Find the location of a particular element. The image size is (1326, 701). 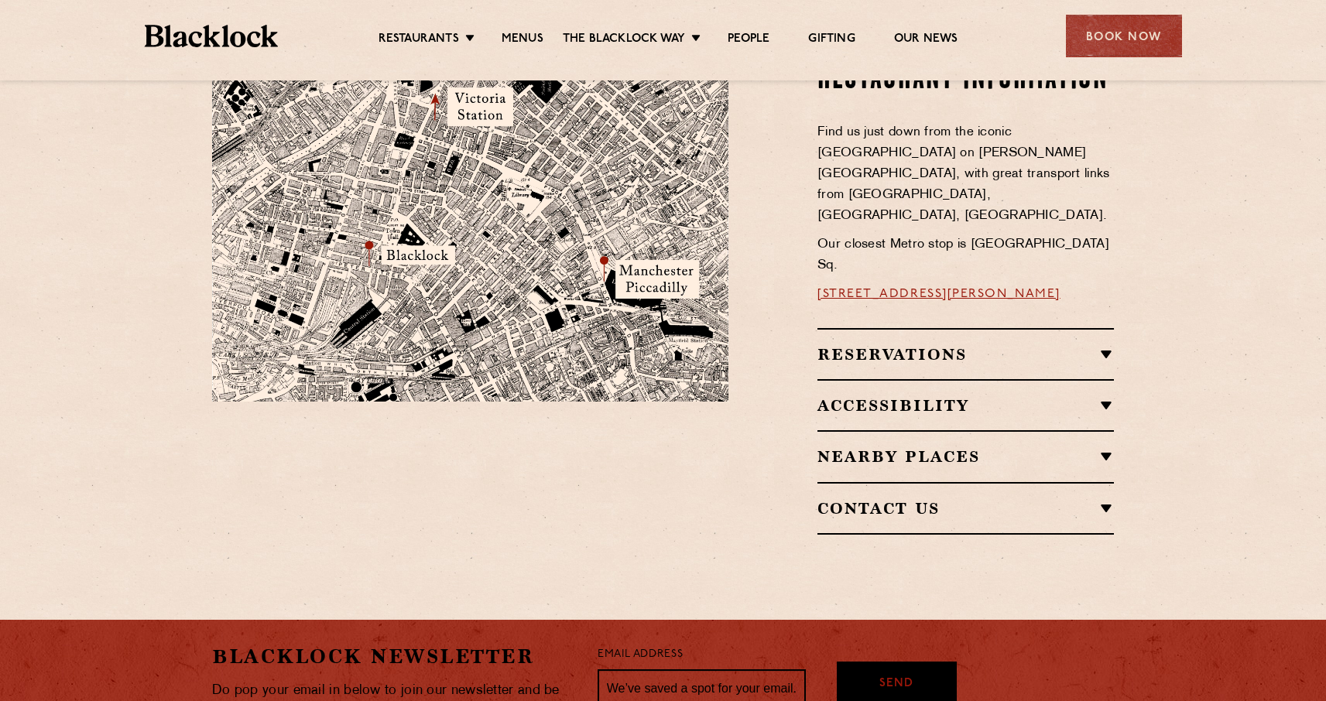

a: Restaurants is located at coordinates (419, 40).